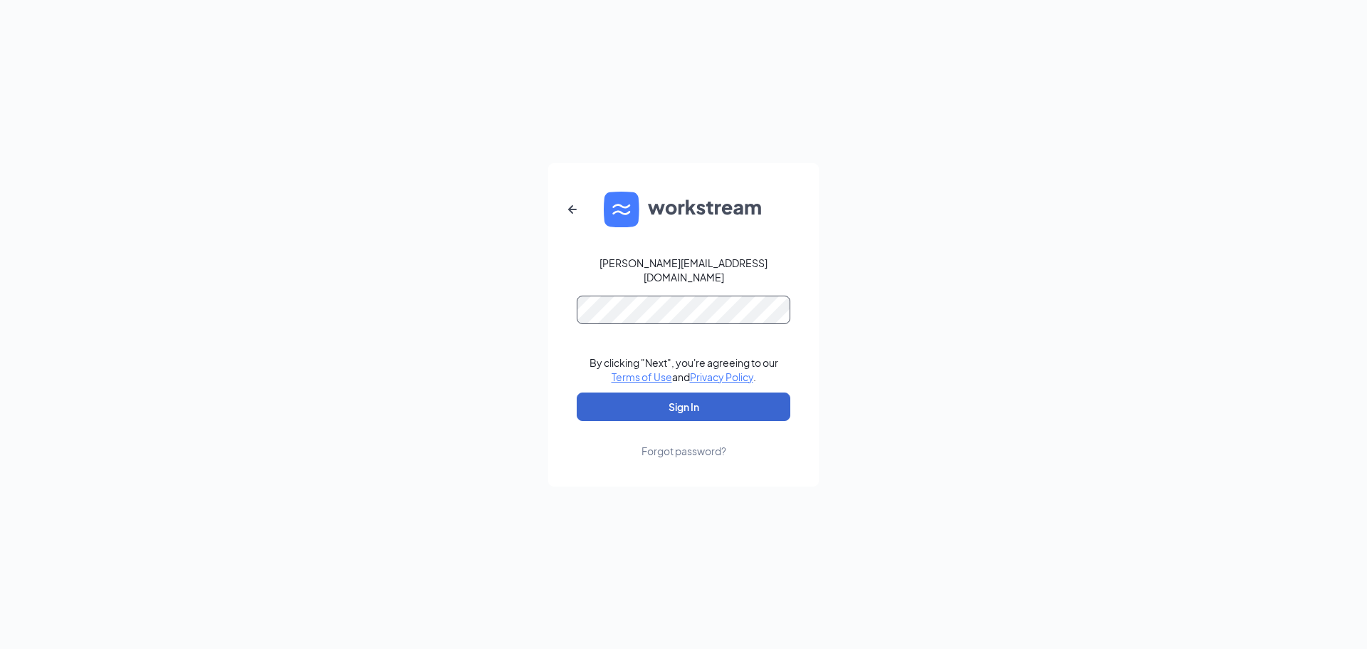 The height and width of the screenshot is (649, 1367). I want to click on img: WS logo and Workstream text, so click(684, 209).